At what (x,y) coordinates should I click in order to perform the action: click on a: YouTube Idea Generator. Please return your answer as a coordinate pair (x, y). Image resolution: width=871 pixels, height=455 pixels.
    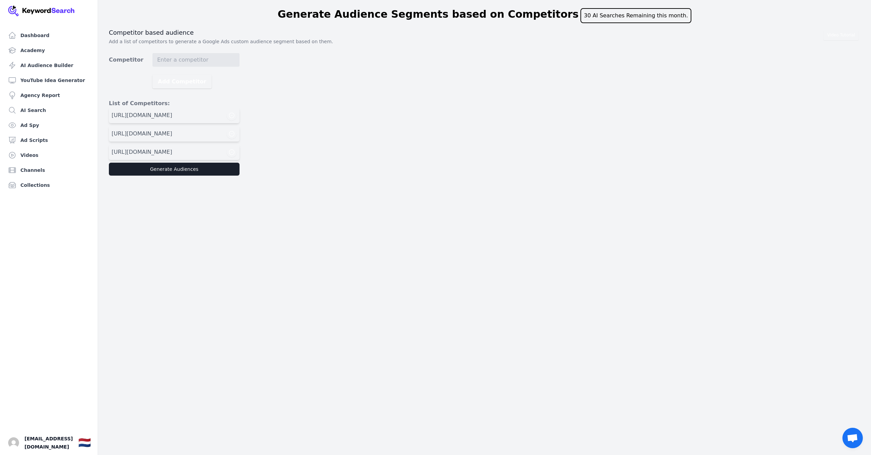
    Looking at the image, I should click on (49, 80).